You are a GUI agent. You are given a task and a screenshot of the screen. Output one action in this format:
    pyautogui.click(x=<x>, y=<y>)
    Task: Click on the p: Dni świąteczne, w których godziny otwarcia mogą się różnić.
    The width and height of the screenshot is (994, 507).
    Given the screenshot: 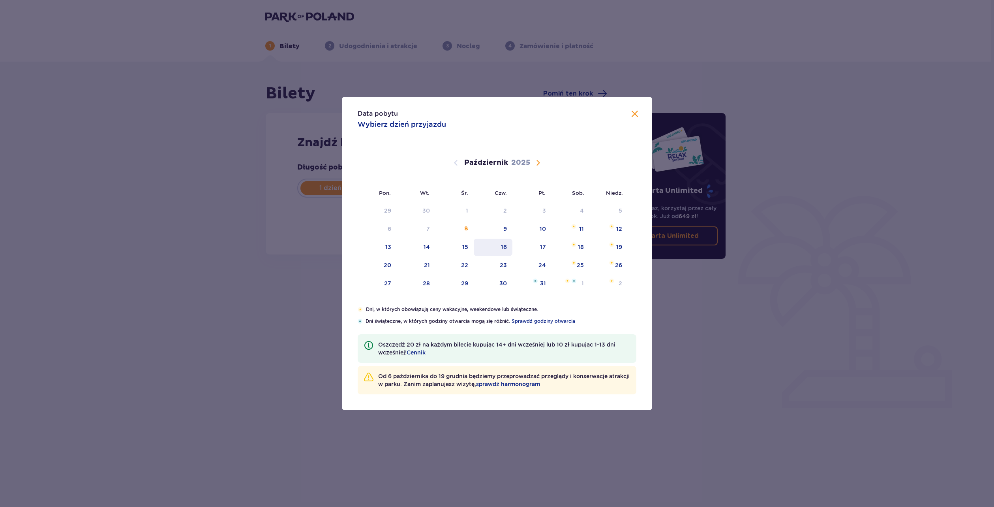 What is the action you would take?
    pyautogui.click(x=501, y=321)
    